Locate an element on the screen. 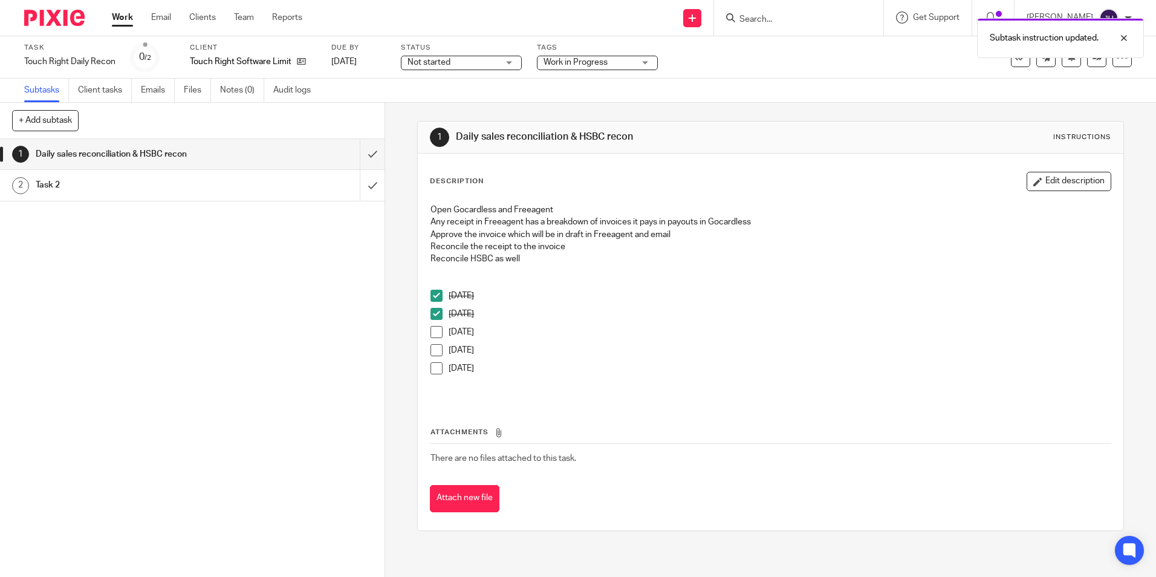 The image size is (1156, 577). span: Not started is located at coordinates (429, 62).